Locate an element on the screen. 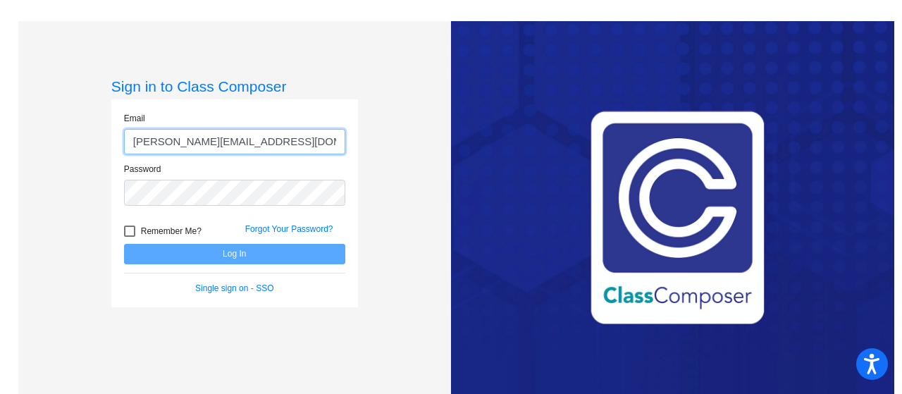 This screenshot has height=394, width=902. button: Log In is located at coordinates (235, 254).